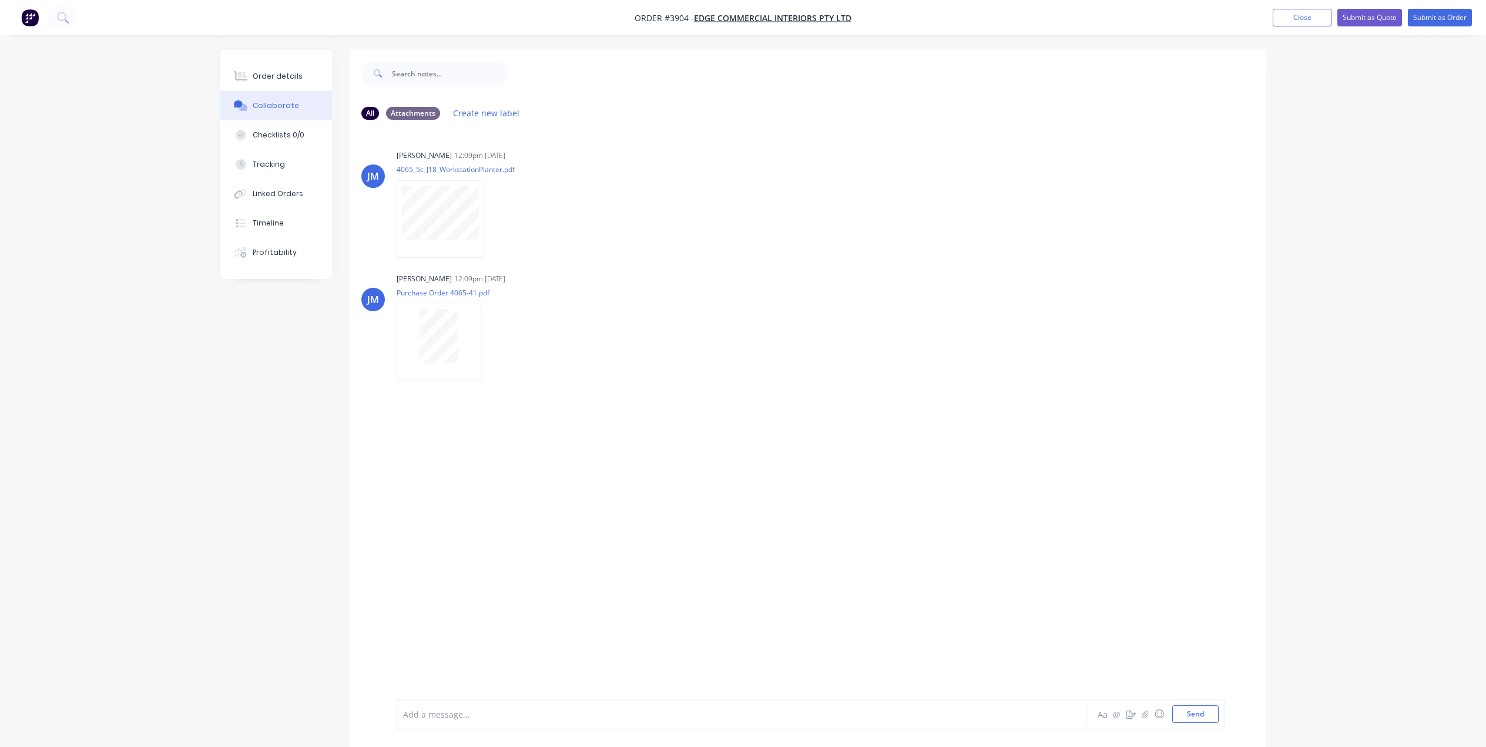 The height and width of the screenshot is (747, 1486). Describe the element at coordinates (276, 135) in the screenshot. I see `button: Checklists 0/0` at that location.